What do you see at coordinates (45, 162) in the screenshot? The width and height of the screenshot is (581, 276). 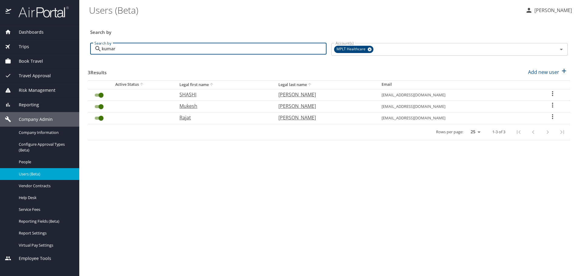 I see `span: People` at bounding box center [45, 162].